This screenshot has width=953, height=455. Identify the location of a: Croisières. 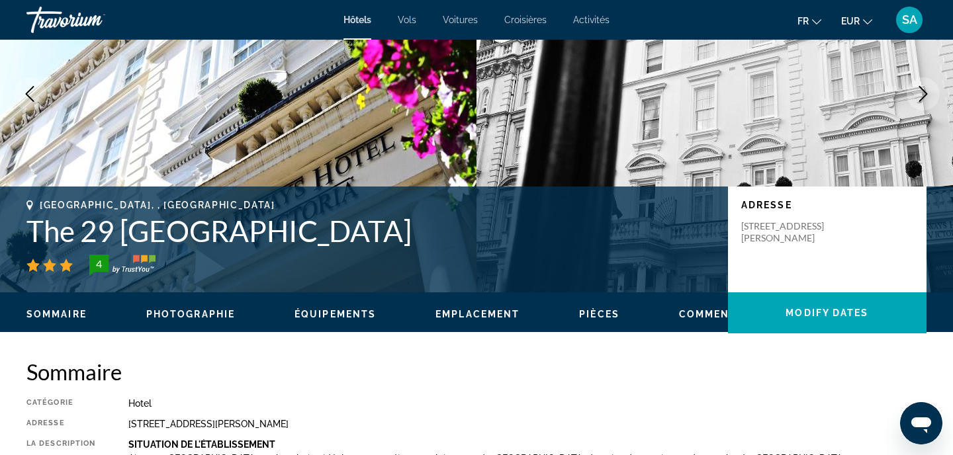
(526, 20).